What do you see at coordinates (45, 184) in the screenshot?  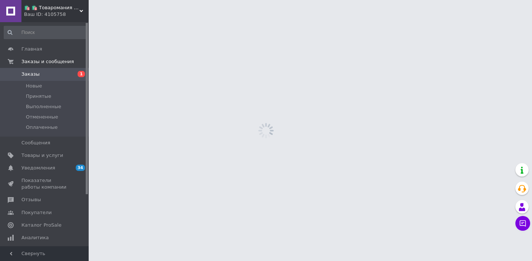 I see `span: Показатели работы компании` at bounding box center [45, 184].